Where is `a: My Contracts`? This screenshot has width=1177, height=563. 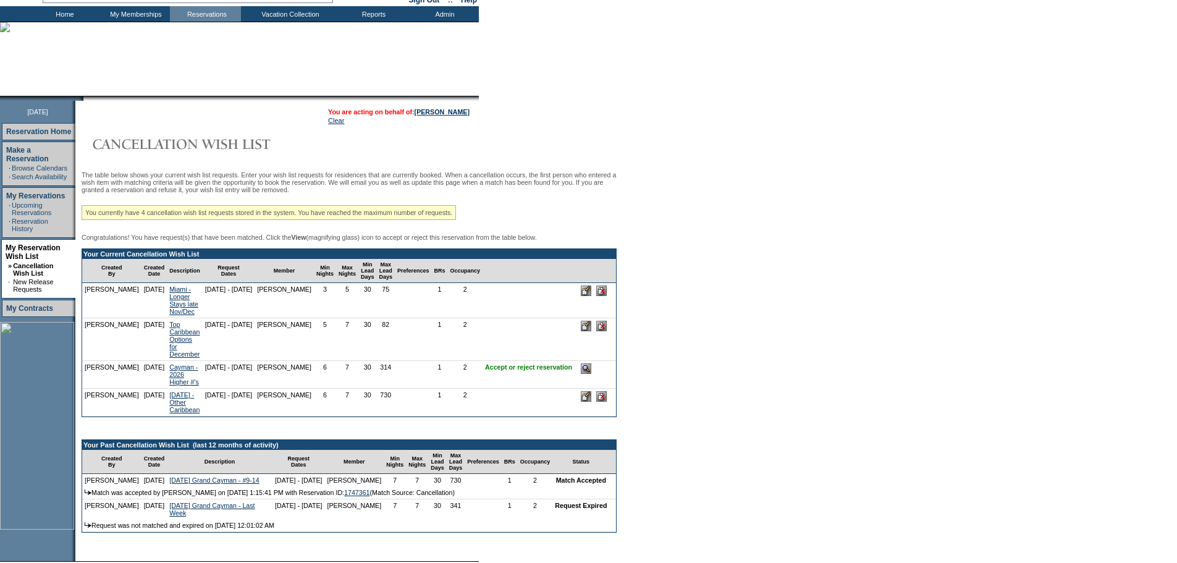
a: My Contracts is located at coordinates (30, 308).